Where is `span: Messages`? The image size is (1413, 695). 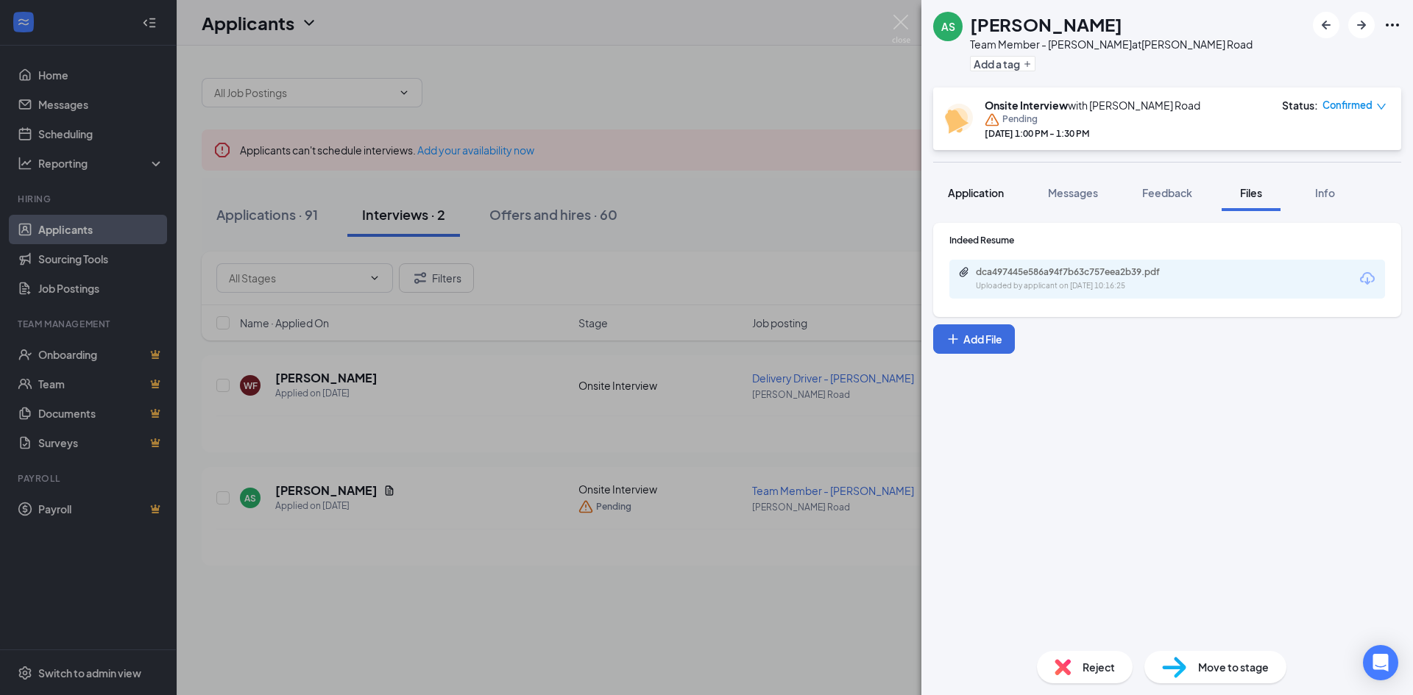 span: Messages is located at coordinates (1073, 193).